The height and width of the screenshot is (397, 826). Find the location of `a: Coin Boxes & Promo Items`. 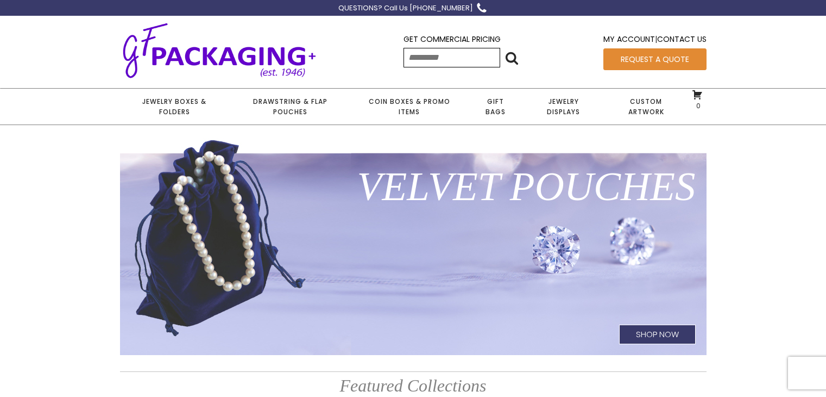

a: Coin Boxes & Promo Items is located at coordinates (409, 106).